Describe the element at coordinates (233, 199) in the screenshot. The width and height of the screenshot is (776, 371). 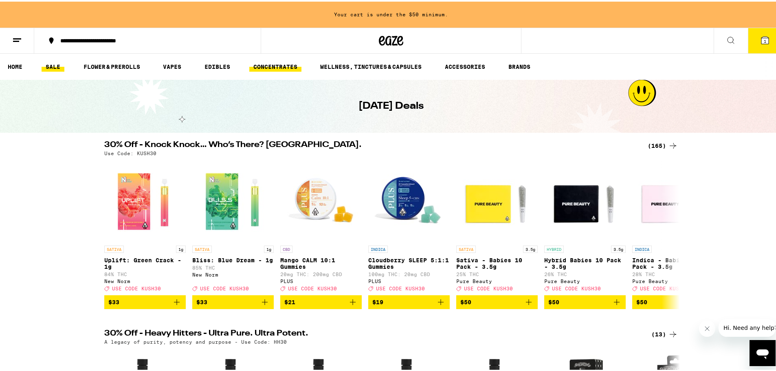
I see `img: New Norm - Bliss: Blue Dream - 1g` at that location.